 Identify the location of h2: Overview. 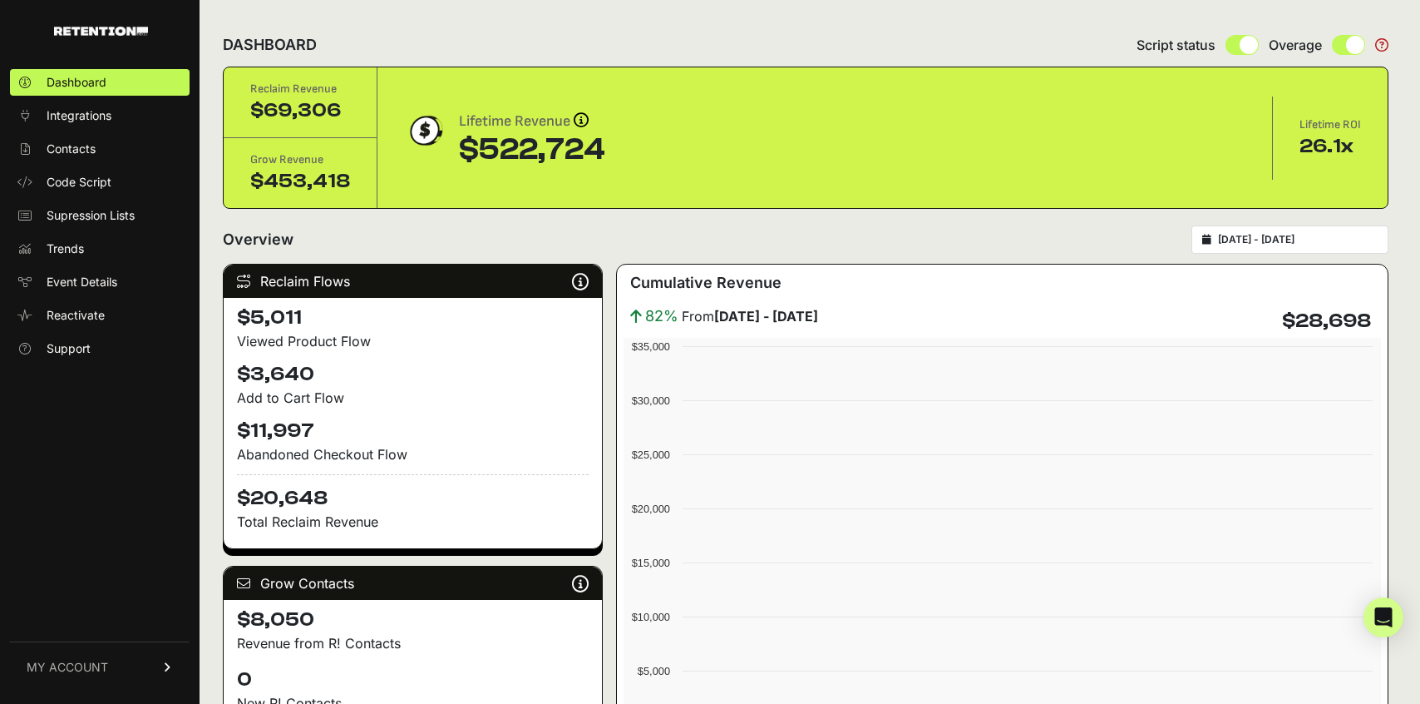
(258, 240).